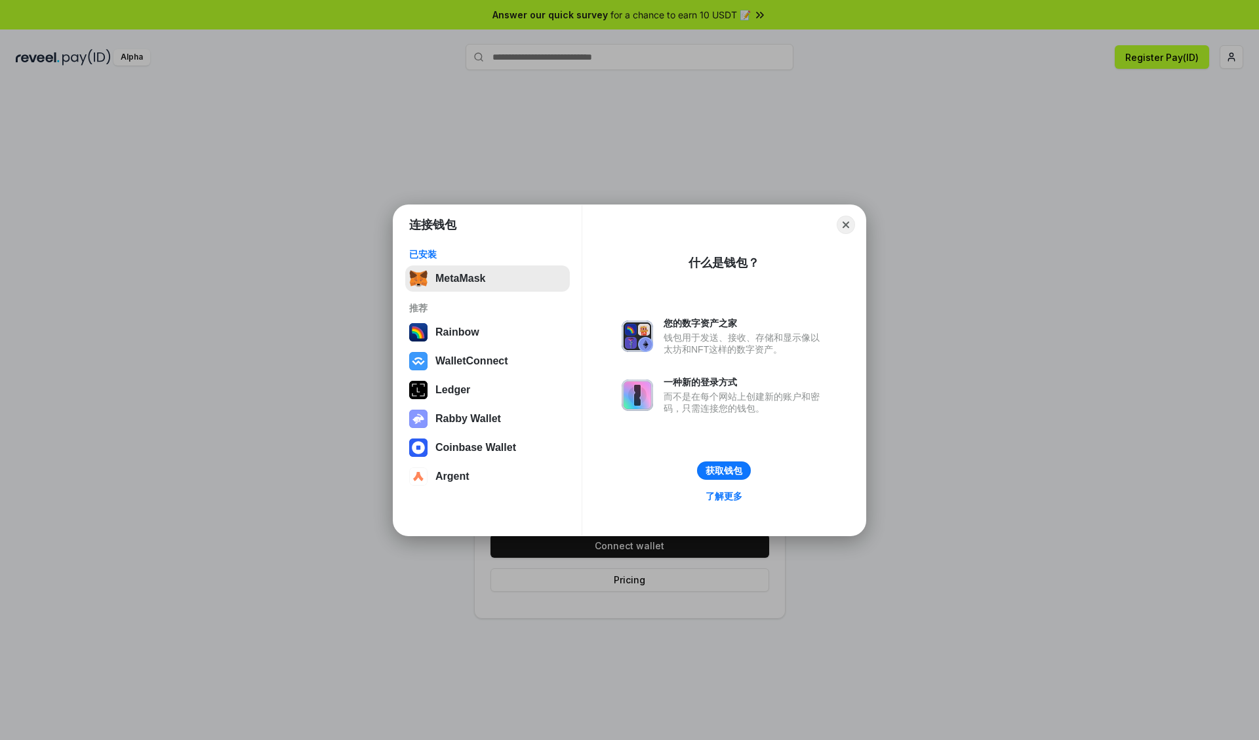 This screenshot has width=1259, height=740. Describe the element at coordinates (475, 448) in the screenshot. I see `div: Coinbase Wallet` at that location.